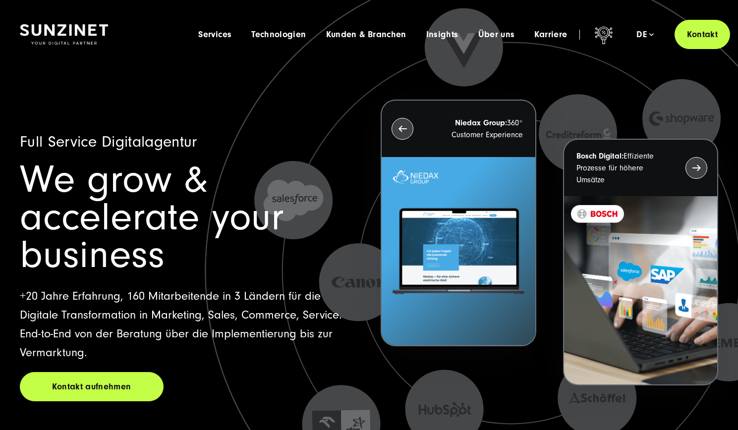  Describe the element at coordinates (64, 35) in the screenshot. I see `img: SUNZINET Full Service Digital Agentur` at that location.